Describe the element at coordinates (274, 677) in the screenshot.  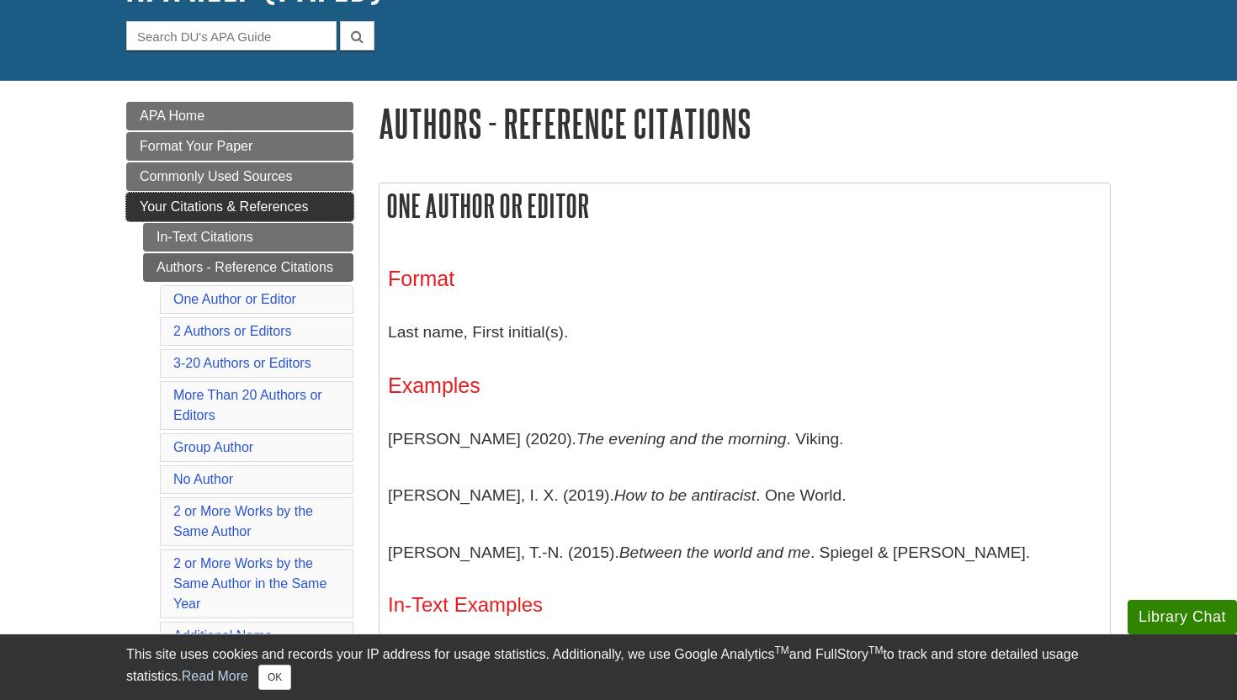
I see `button: Close` at that location.